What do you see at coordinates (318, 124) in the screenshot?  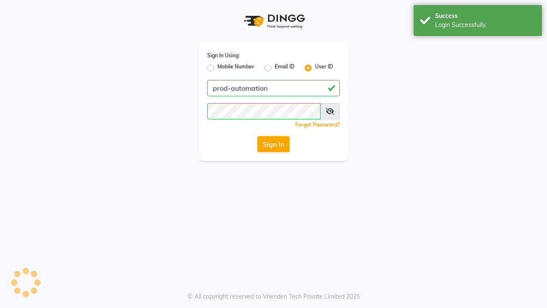 I see `a: Forgot Password?` at bounding box center [318, 124].